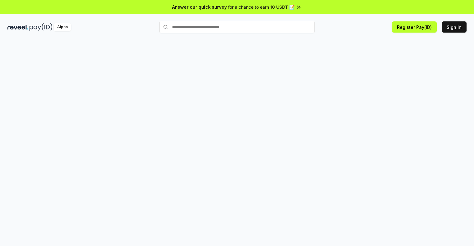  I want to click on img: pay_id, so click(41, 27).